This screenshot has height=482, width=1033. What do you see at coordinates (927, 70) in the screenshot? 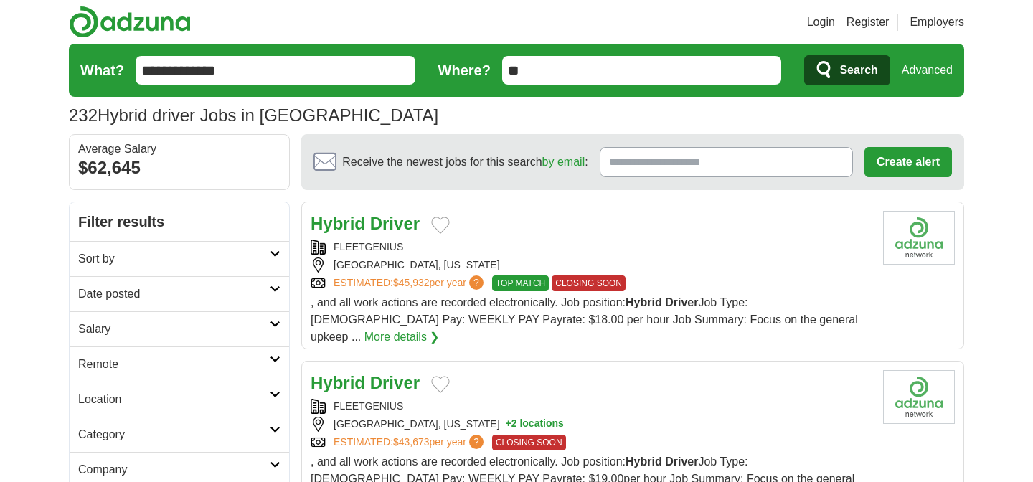
I see `a: Advanced` at bounding box center [927, 70].